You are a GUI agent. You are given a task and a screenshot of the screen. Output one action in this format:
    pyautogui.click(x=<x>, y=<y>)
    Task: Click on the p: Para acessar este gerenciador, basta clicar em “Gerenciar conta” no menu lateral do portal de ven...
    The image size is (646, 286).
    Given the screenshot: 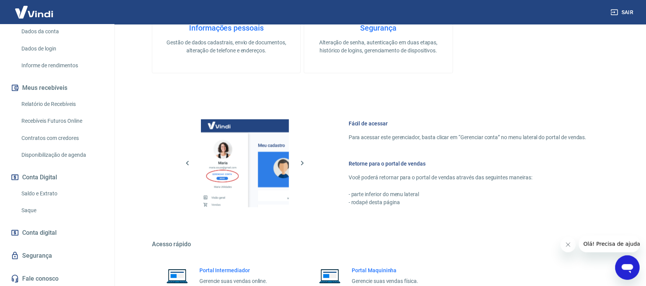 What is the action you would take?
    pyautogui.click(x=468, y=137)
    